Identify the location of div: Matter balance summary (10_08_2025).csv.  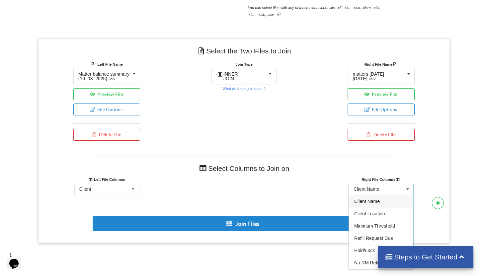
(104, 76).